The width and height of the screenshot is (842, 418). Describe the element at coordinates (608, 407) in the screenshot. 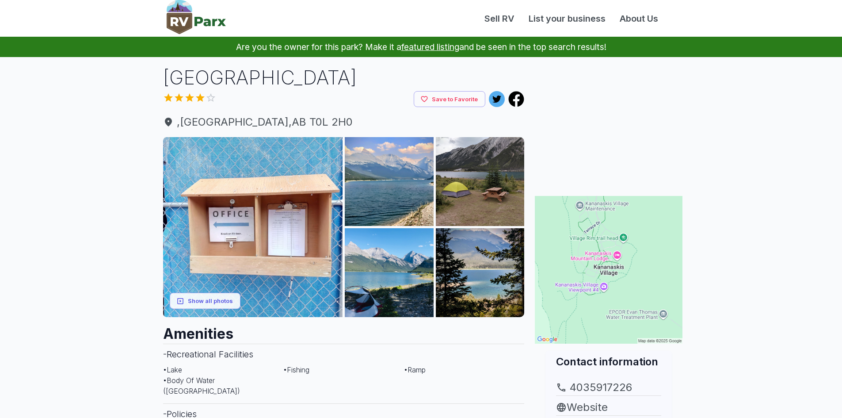

I see `a: Website` at that location.